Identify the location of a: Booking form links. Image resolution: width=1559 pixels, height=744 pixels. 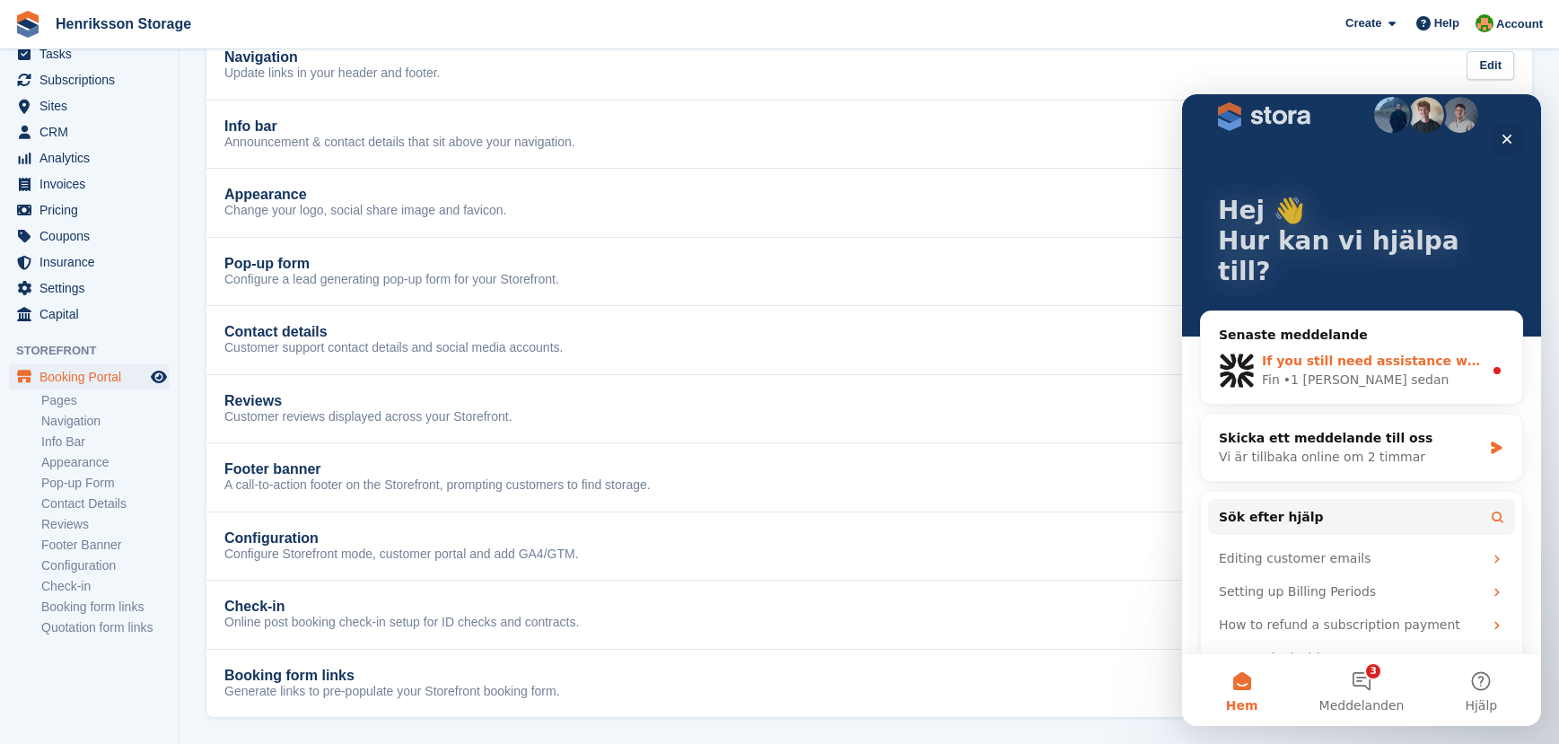
(105, 607).